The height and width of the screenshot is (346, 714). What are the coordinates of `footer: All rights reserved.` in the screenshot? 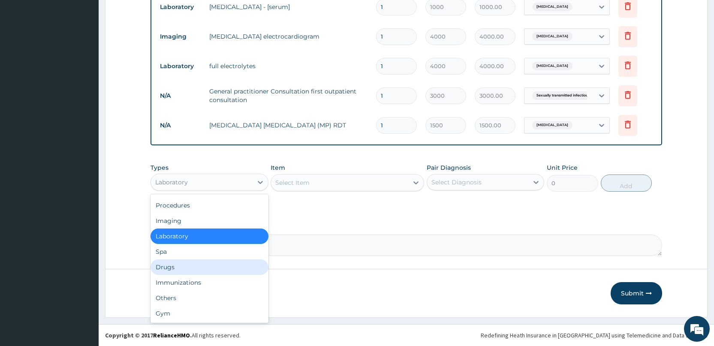 It's located at (406, 335).